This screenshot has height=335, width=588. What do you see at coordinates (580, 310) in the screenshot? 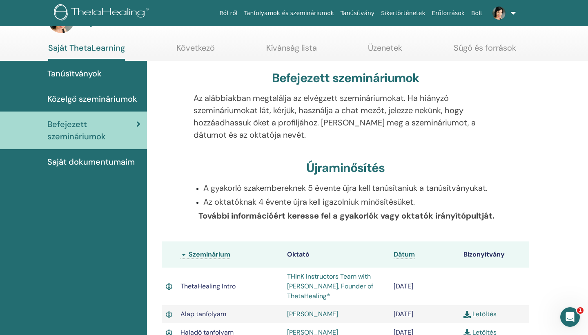
I see `span: 1` at bounding box center [580, 310].